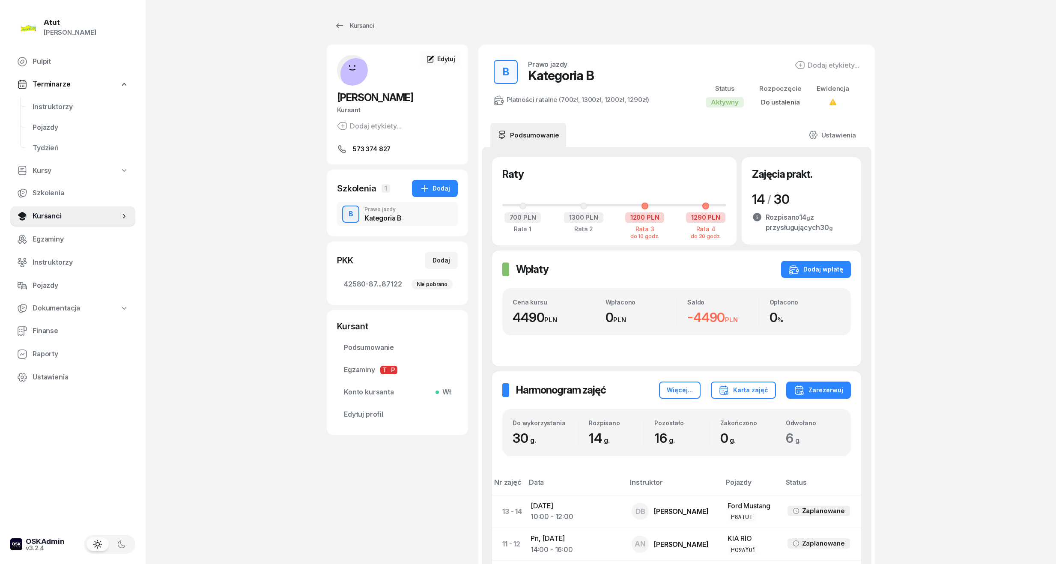  What do you see at coordinates (81, 377) in the screenshot?
I see `span: Ustawienia` at bounding box center [81, 377].